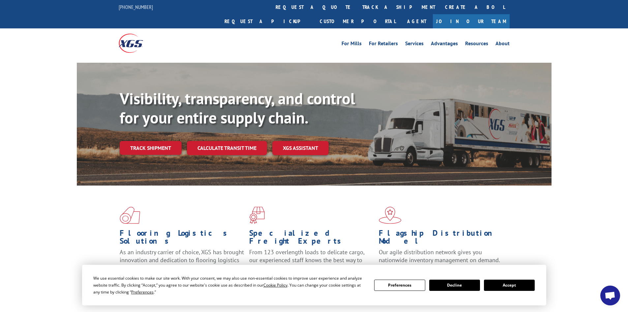  I want to click on h1: Flooring Logistics Solutions, so click(182, 238).